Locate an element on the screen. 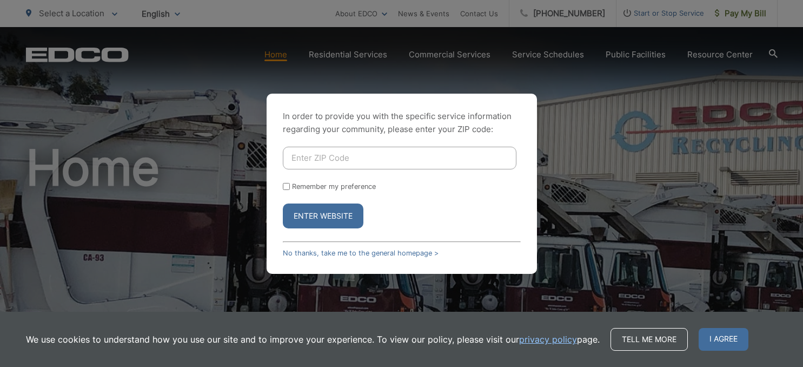 This screenshot has height=367, width=803. p: In order to provide you with the specific service information regarding your community, please en... is located at coordinates (402, 123).